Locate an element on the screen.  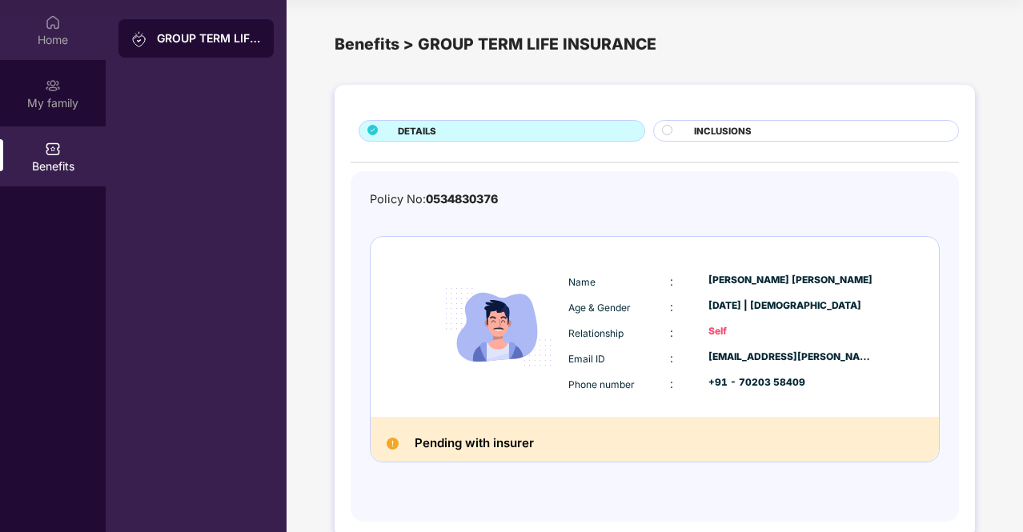
span: INCLUSIONS is located at coordinates (723, 131).